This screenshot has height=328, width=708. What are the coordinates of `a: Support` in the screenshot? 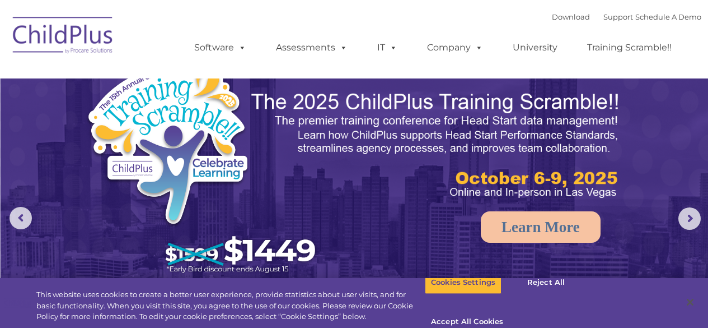 It's located at (618, 17).